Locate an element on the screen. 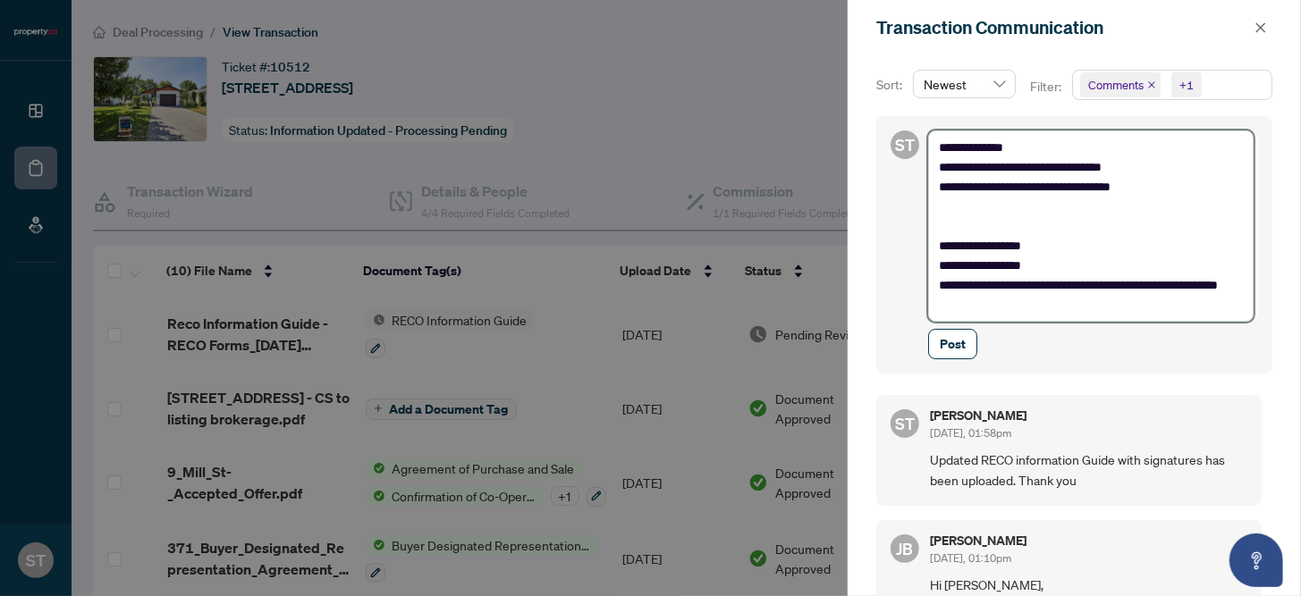 This screenshot has width=1301, height=596. div: +1 is located at coordinates (1186, 85).